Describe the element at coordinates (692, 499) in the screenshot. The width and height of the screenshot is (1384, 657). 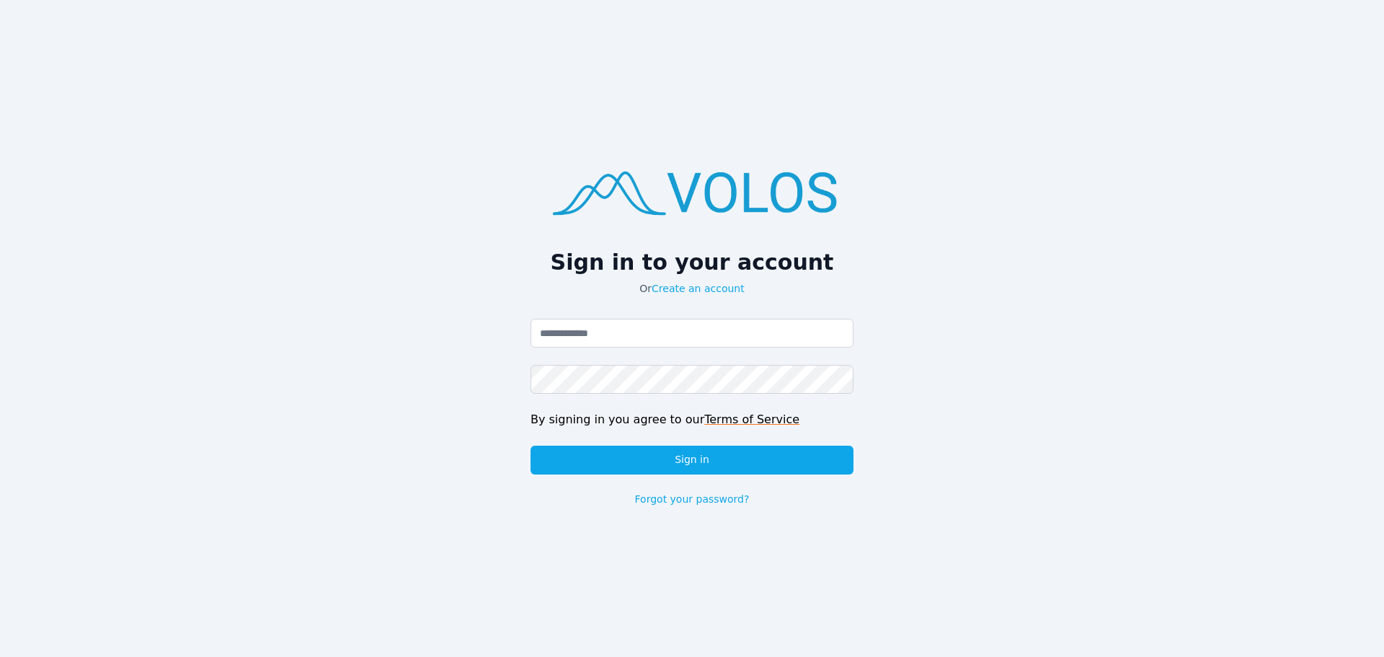
I see `a: Forgot your password?` at that location.